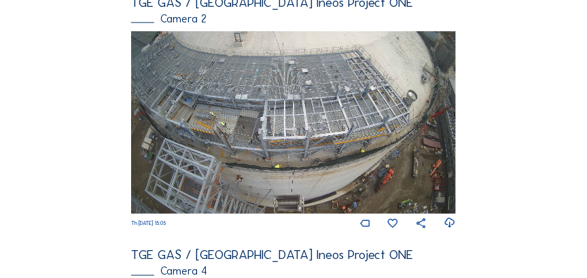  What do you see at coordinates (294, 19) in the screenshot?
I see `div: Camera 2` at bounding box center [294, 19].